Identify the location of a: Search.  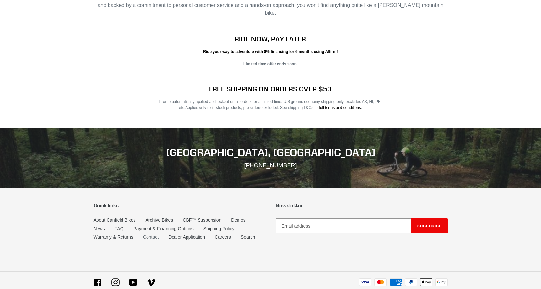
(248, 237).